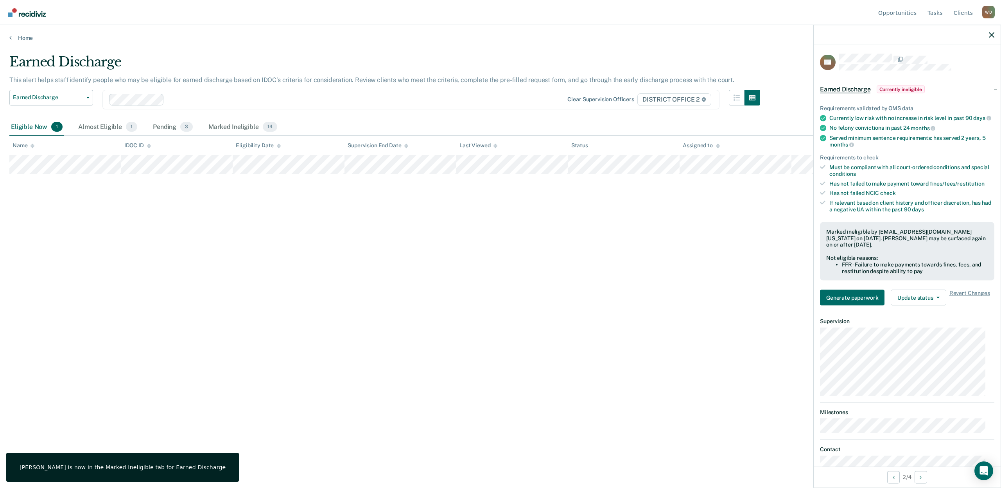 The height and width of the screenshot is (488, 1001). What do you see at coordinates (988, 12) in the screenshot?
I see `div: W D` at bounding box center [988, 12].